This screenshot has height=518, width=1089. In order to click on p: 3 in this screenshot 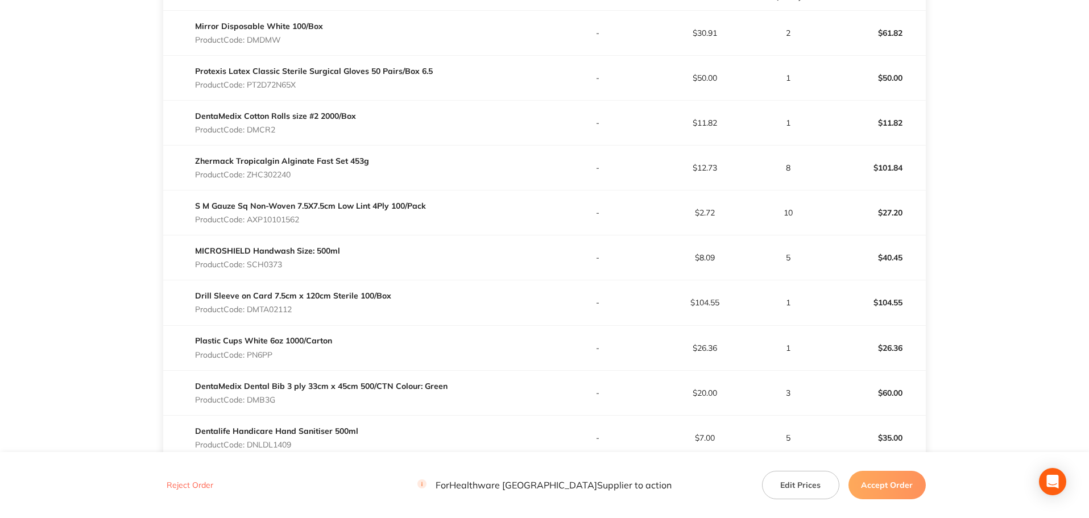, I will do `click(788, 393)`.